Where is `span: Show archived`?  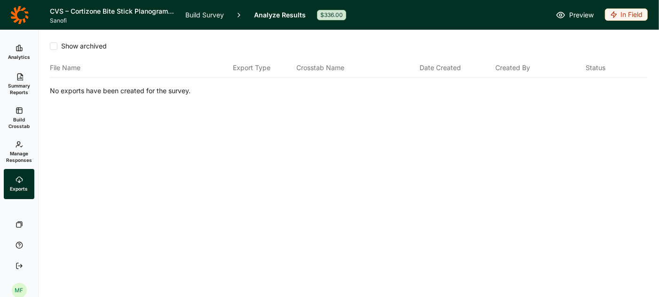
span: Show archived is located at coordinates (82, 46).